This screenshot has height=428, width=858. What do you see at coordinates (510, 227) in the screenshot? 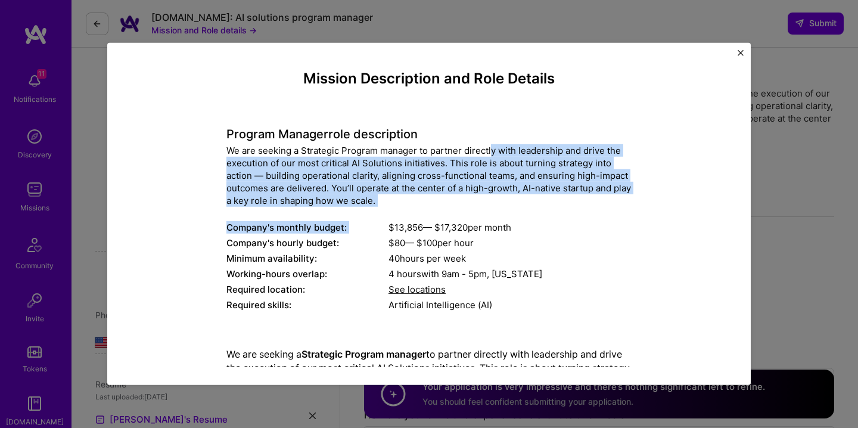
I see `div: $ 13,856 — $ 17,320 per month` at bounding box center [510, 227].